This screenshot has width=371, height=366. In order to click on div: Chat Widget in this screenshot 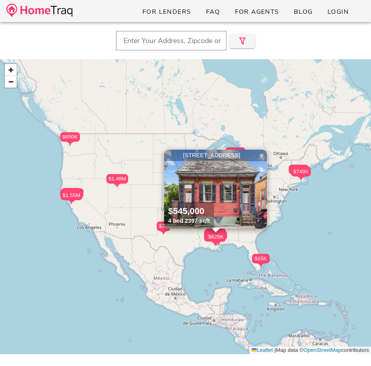, I will do `click(351, 347)`.